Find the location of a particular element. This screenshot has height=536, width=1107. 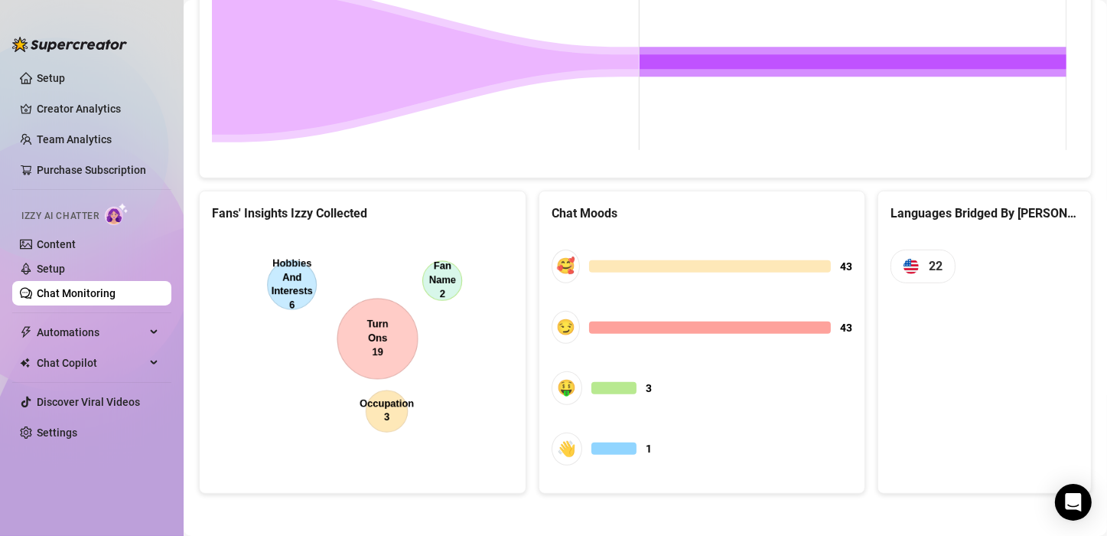

div: Open Intercom Messenger is located at coordinates (1074, 502).